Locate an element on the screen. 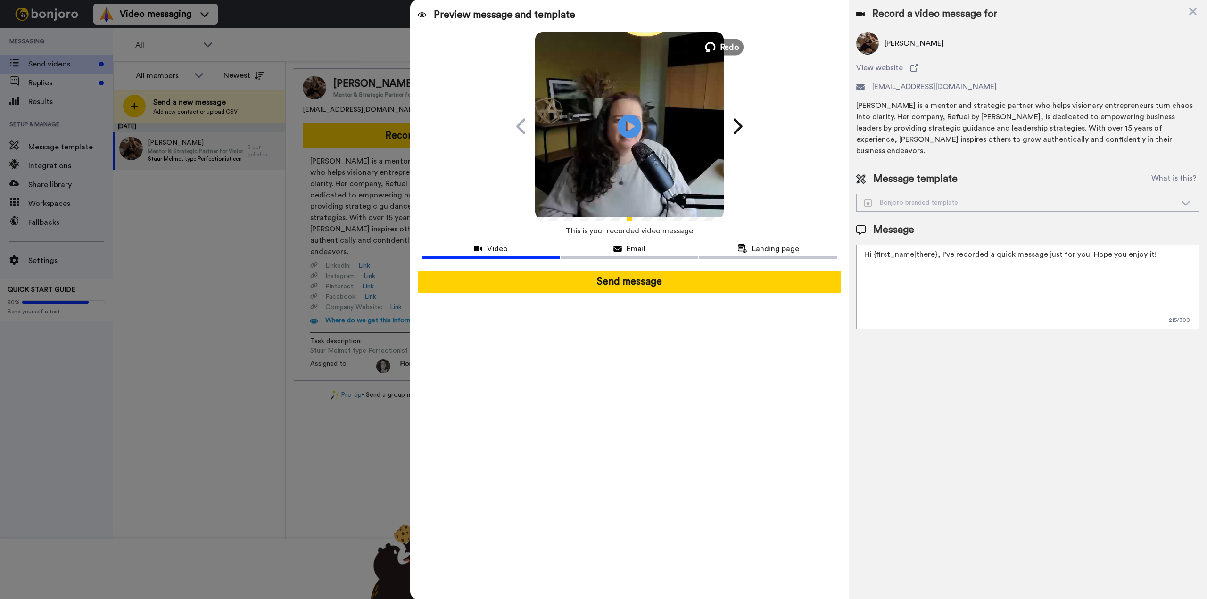  div: Bonjoro branded template is located at coordinates (1020, 203).